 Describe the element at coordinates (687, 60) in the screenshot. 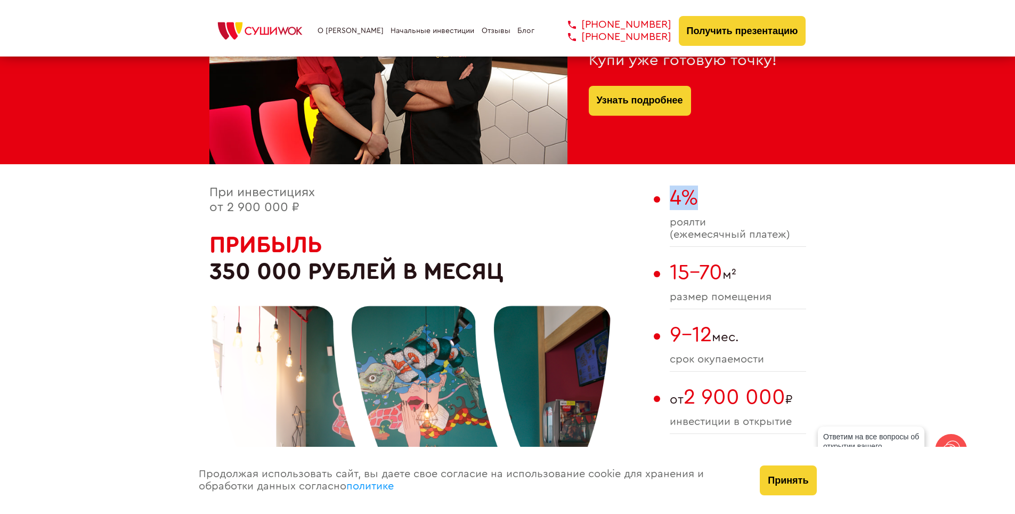

I see `div: Купи уже готовую точку!` at that location.